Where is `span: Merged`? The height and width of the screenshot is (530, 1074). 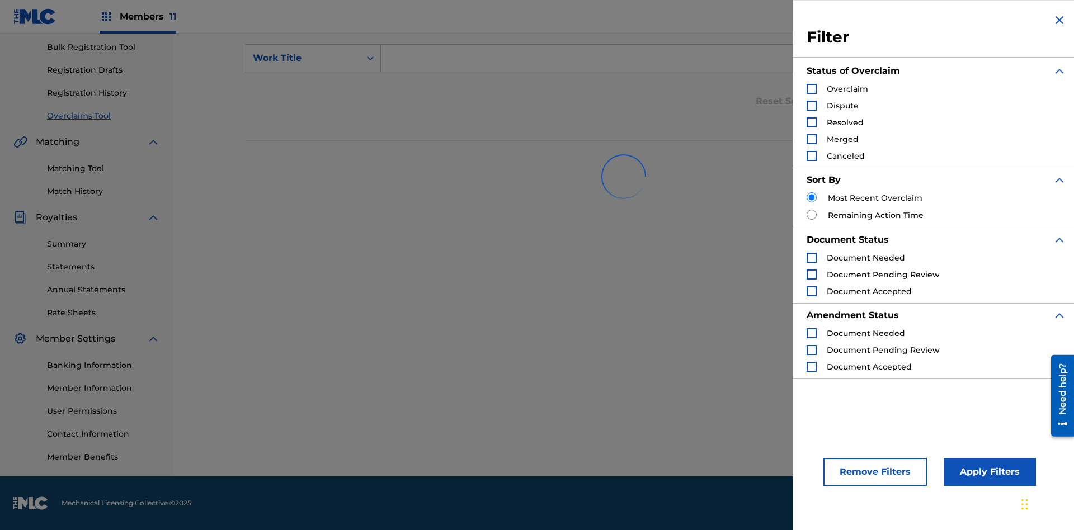 span: Merged is located at coordinates (842, 139).